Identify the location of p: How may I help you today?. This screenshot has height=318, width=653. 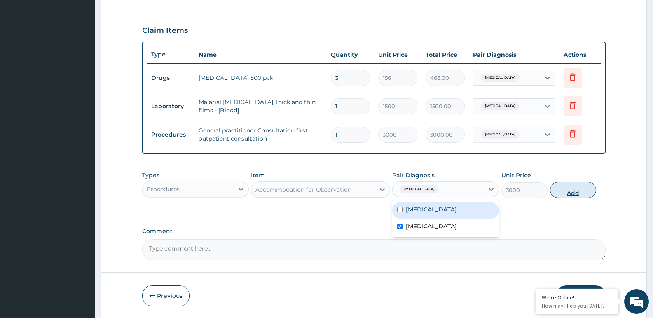
(577, 306).